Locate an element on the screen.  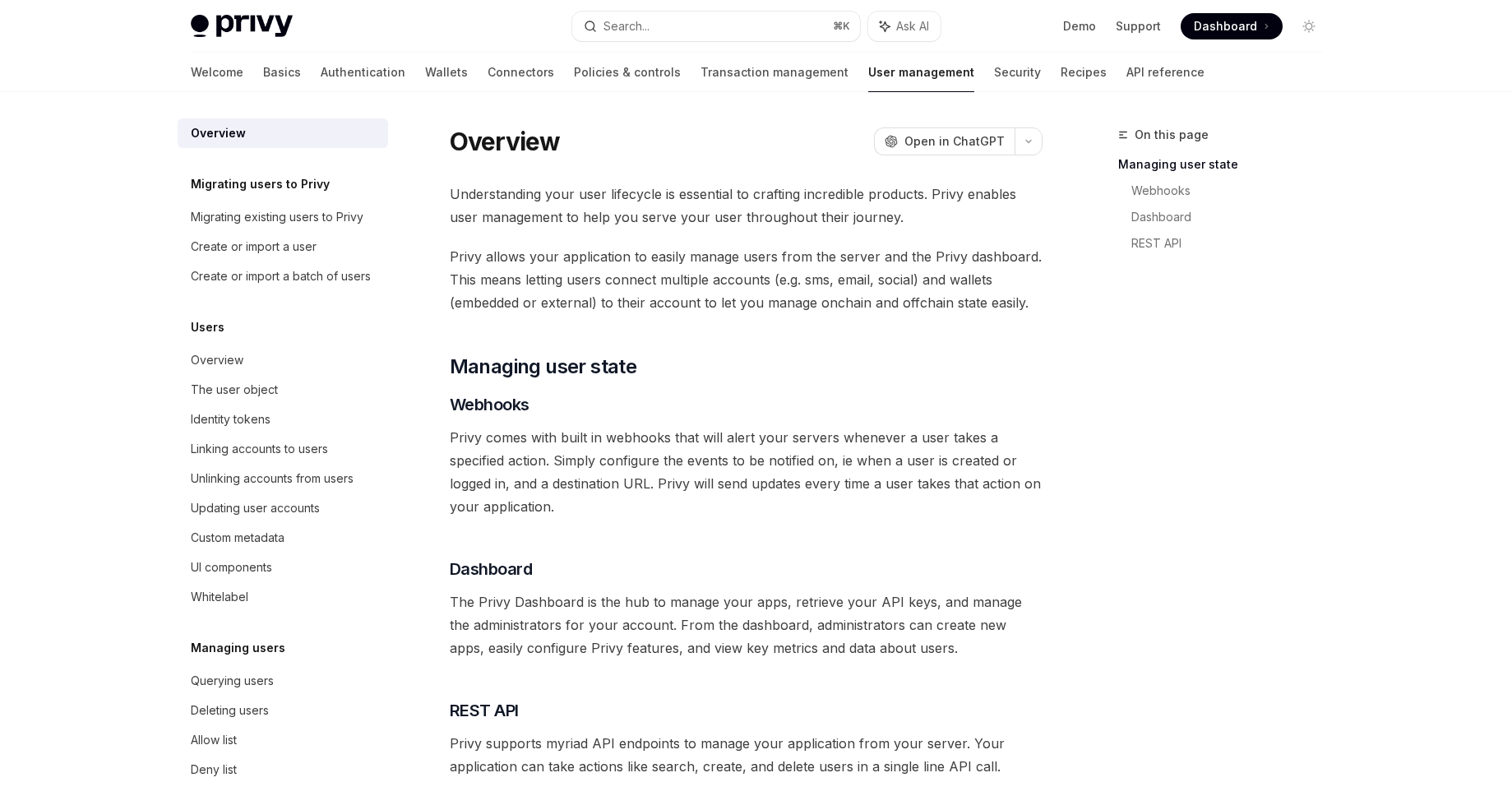
a: Deleting users is located at coordinates (283, 710).